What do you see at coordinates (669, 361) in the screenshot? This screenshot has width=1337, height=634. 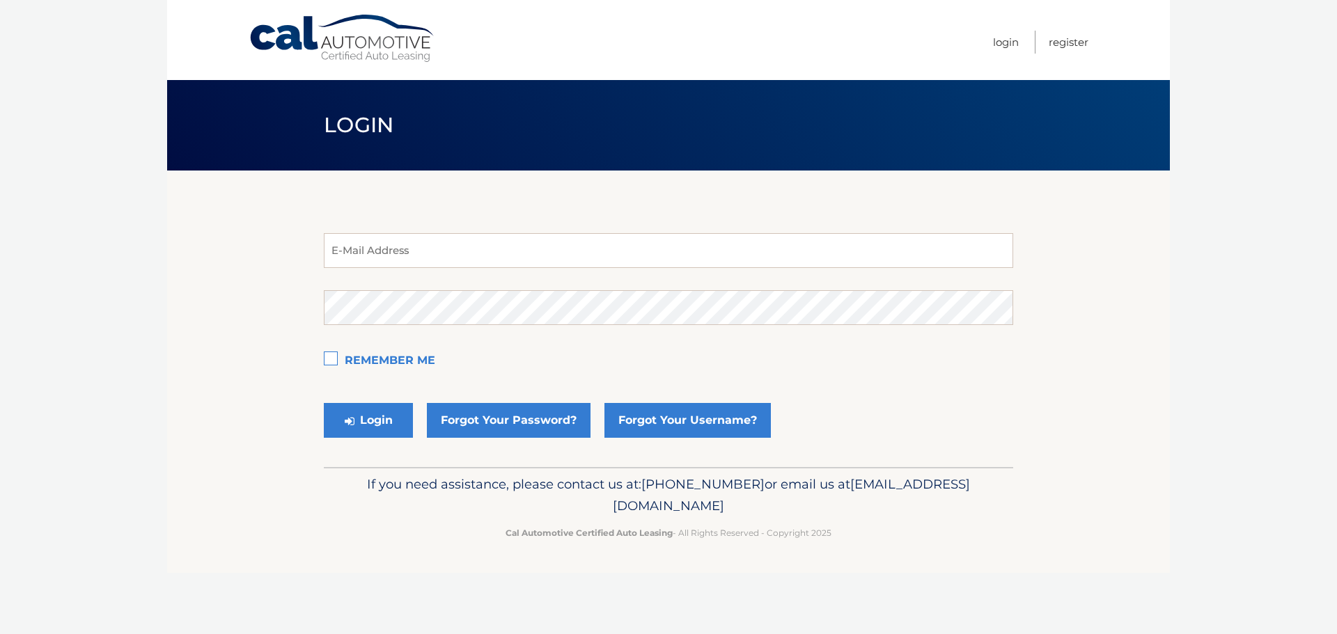 I see `label: Remember Me` at bounding box center [669, 361].